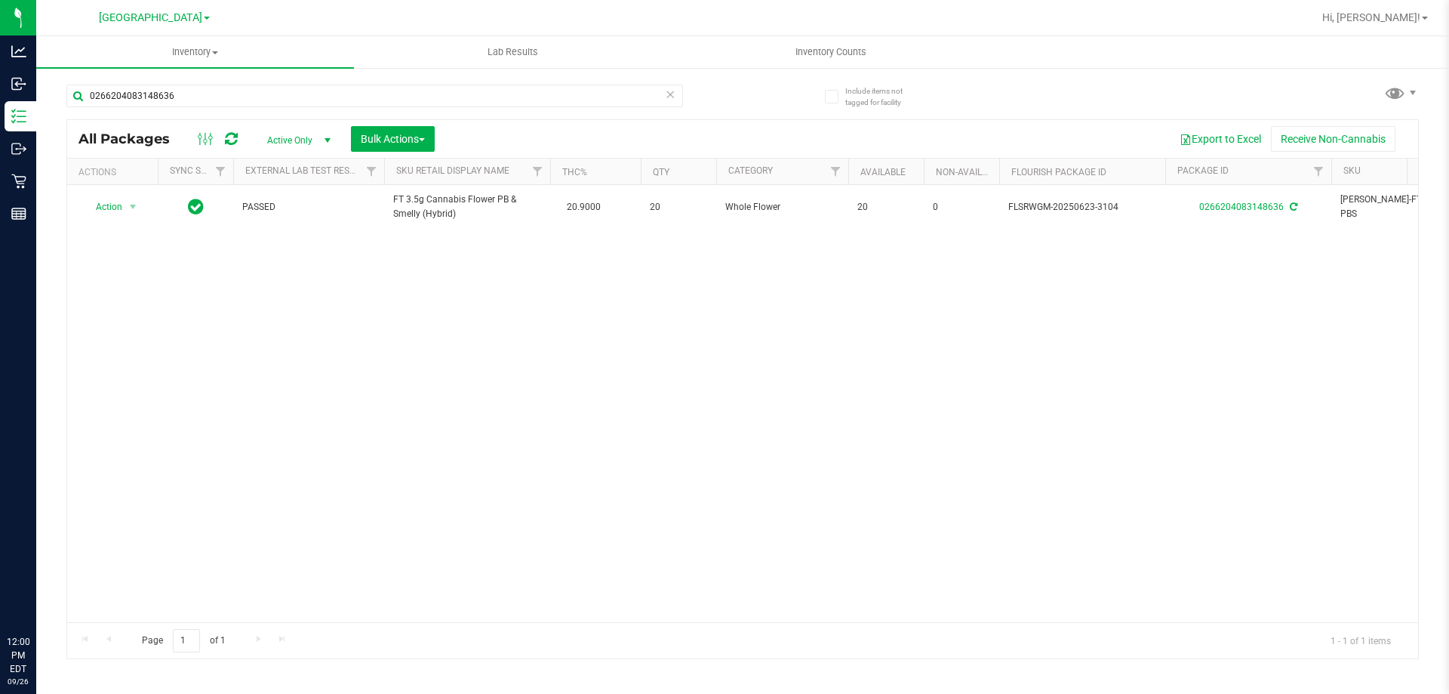  I want to click on span: 1 - 1 of 1 items, so click(1361, 640).